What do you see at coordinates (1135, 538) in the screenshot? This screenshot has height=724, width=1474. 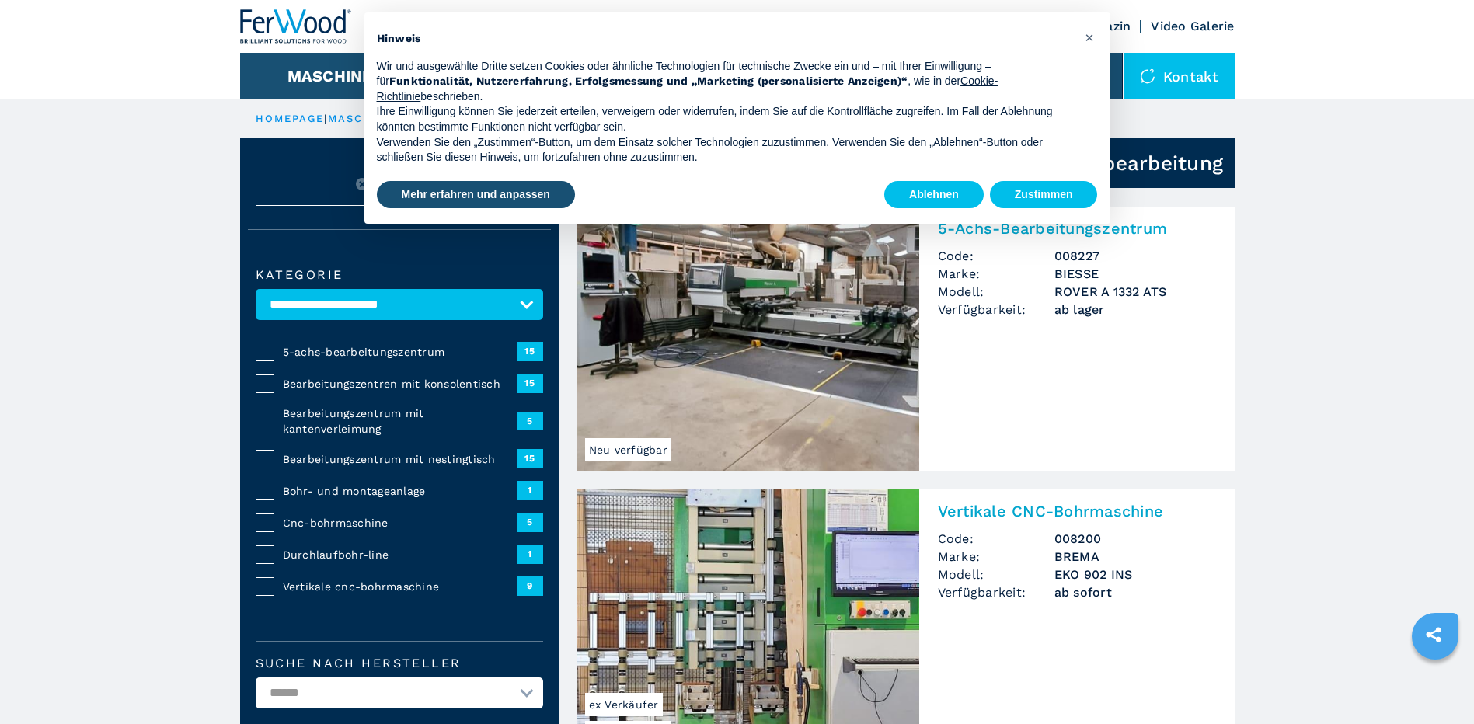 I see `h3: 008200` at bounding box center [1135, 538].